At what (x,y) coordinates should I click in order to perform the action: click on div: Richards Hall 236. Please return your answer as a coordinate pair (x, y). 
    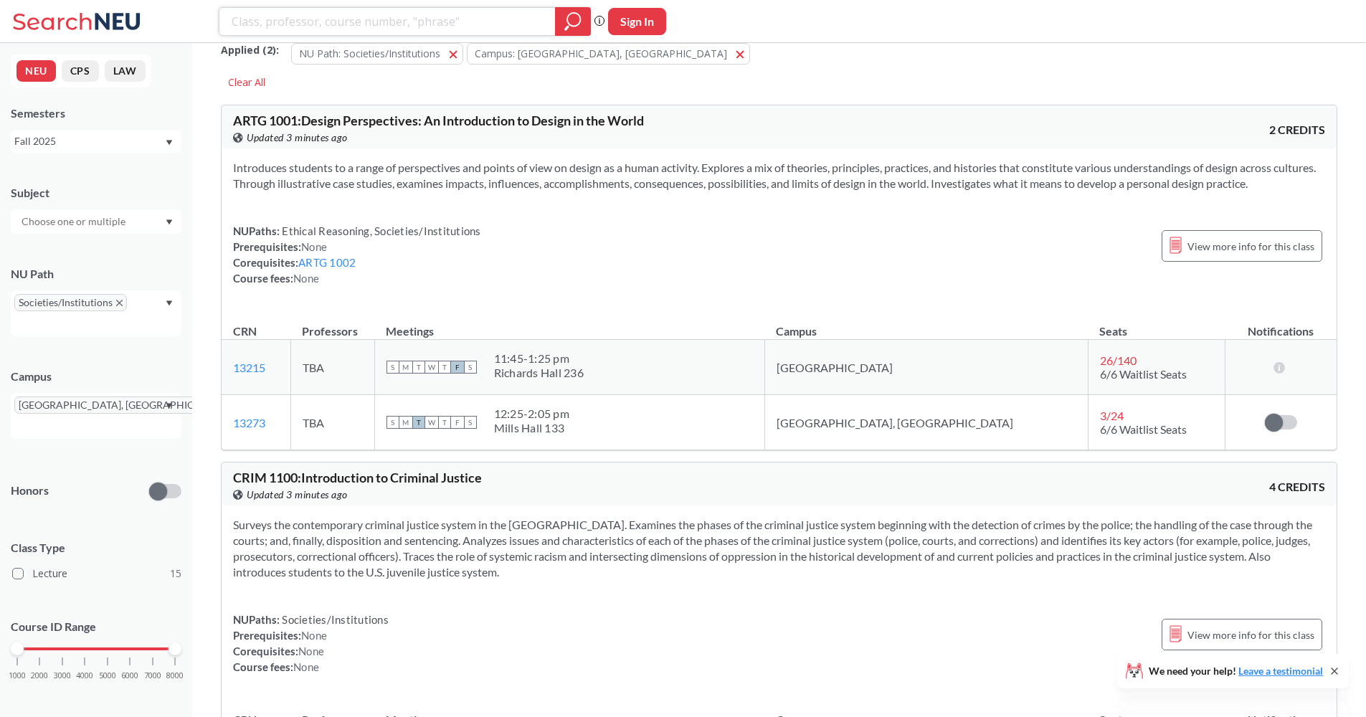
    Looking at the image, I should click on (538, 373).